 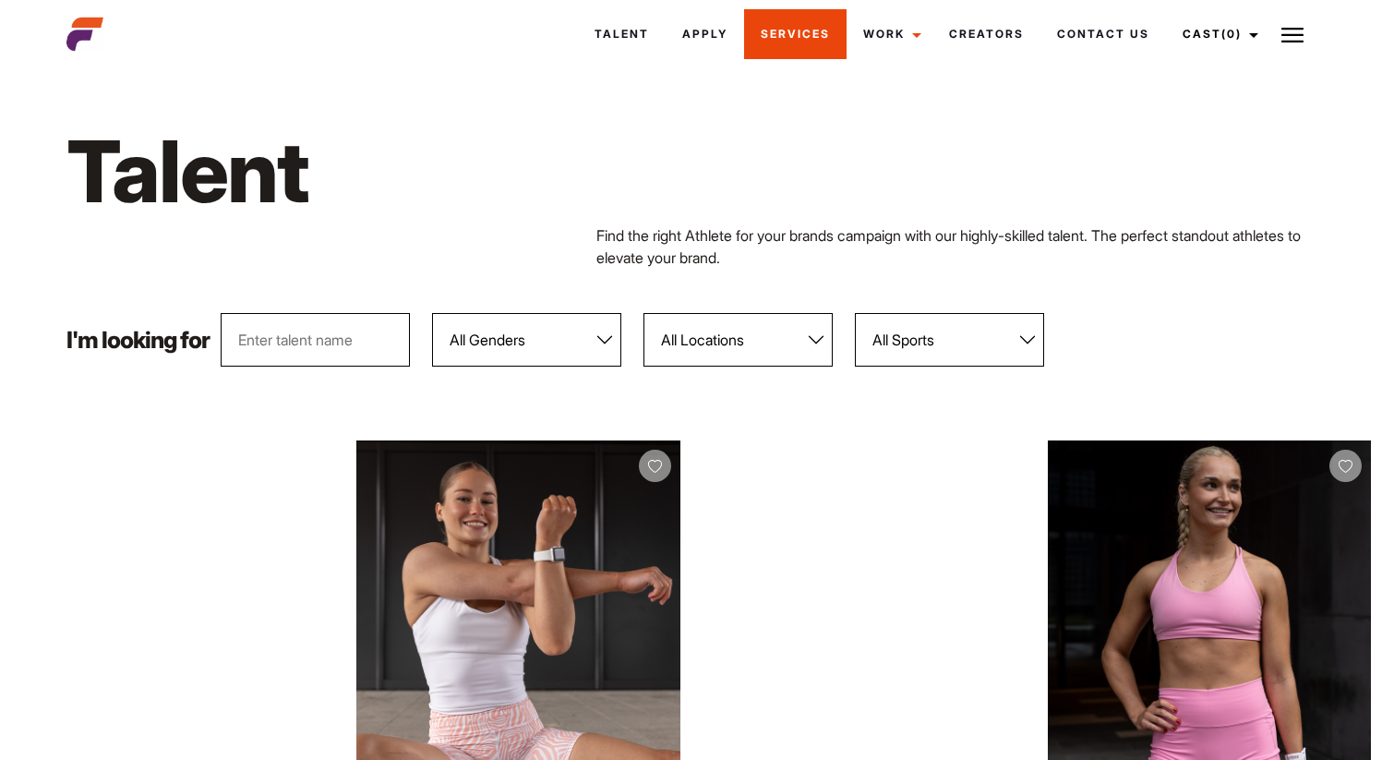 I want to click on a: Talent, so click(x=621, y=34).